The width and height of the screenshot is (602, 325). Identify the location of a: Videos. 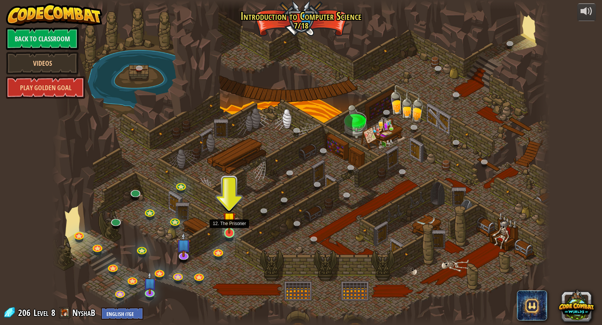
(42, 63).